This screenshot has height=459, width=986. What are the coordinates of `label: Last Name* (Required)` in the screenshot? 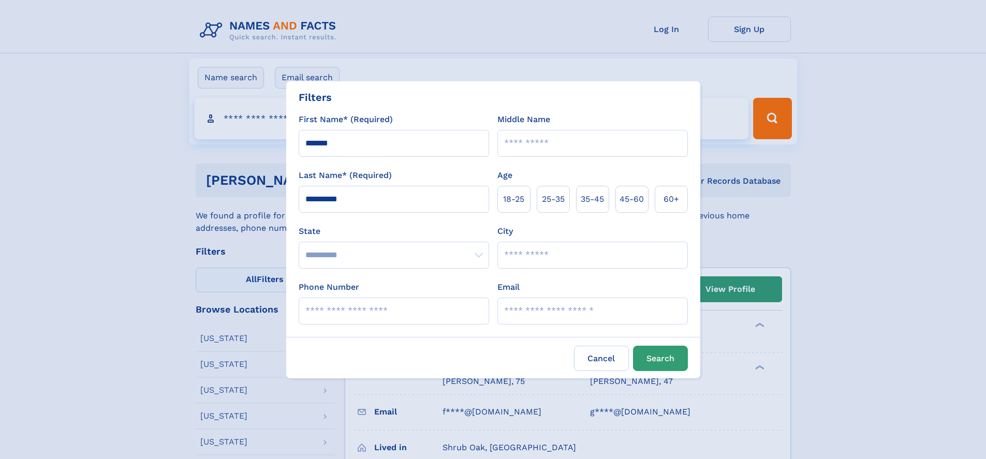 It's located at (345, 175).